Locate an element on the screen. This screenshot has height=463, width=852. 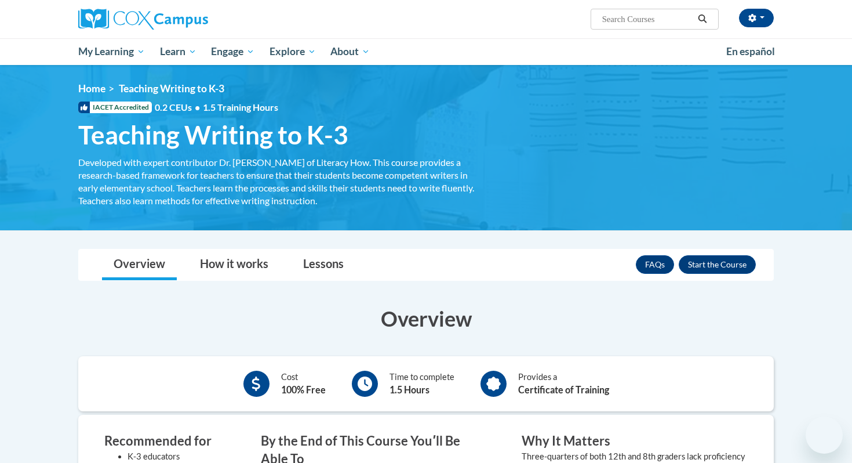
a: How it works is located at coordinates (234, 264).